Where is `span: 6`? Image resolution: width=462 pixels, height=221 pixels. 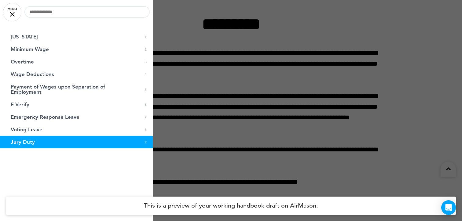 span: 6 is located at coordinates (145, 104).